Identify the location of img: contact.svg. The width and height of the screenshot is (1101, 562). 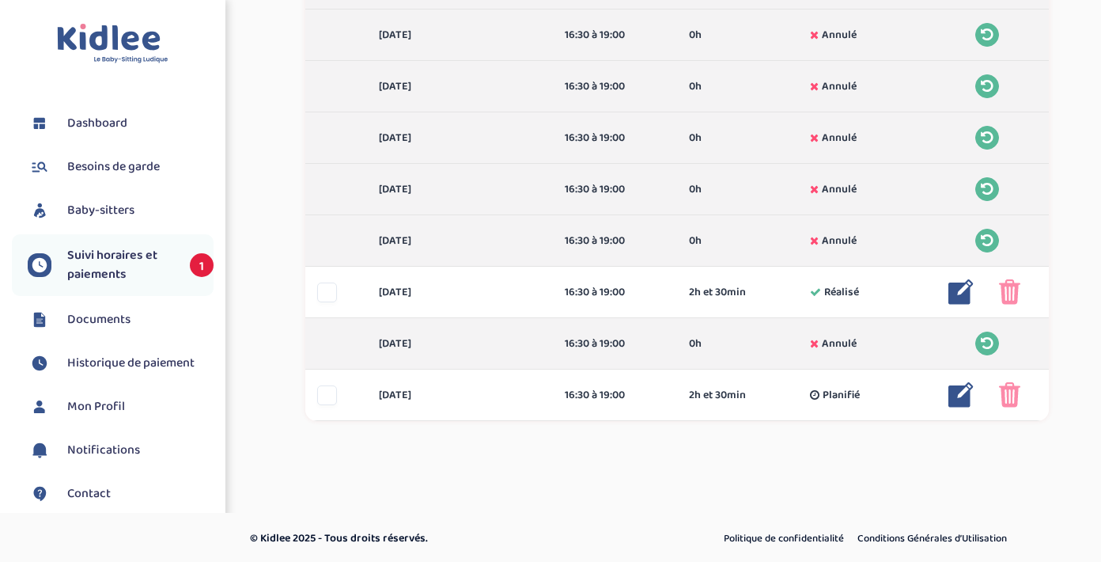
(40, 494).